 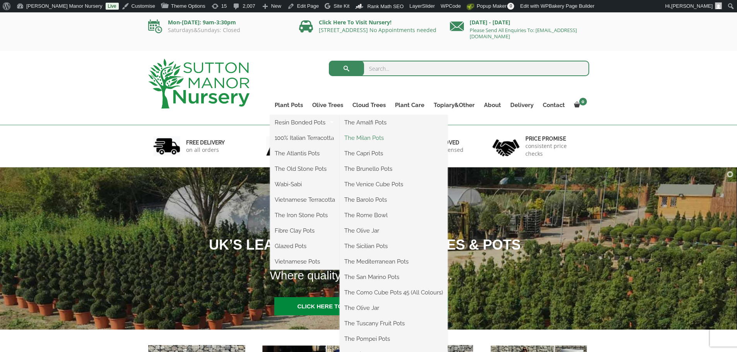 What do you see at coordinates (393, 339) in the screenshot?
I see `a: The Pompei Pots` at bounding box center [393, 339].